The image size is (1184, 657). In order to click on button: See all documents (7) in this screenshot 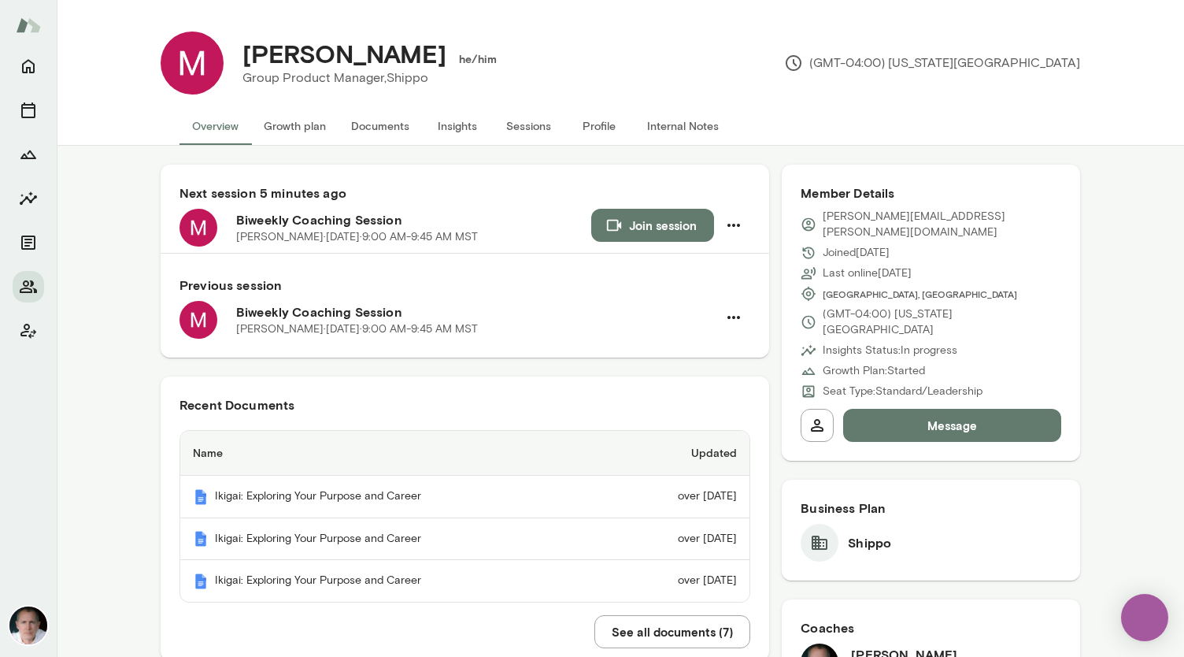, I will do `click(672, 632)`.